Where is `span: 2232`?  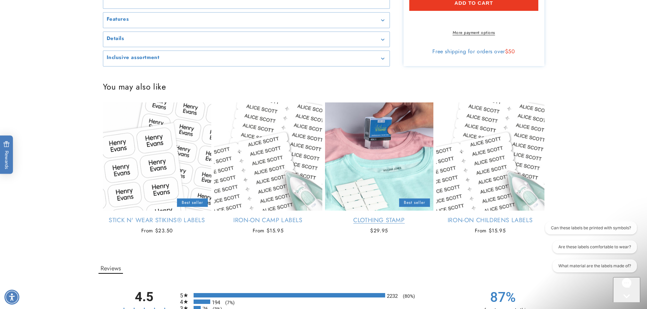 span: 2232 is located at coordinates (392, 296).